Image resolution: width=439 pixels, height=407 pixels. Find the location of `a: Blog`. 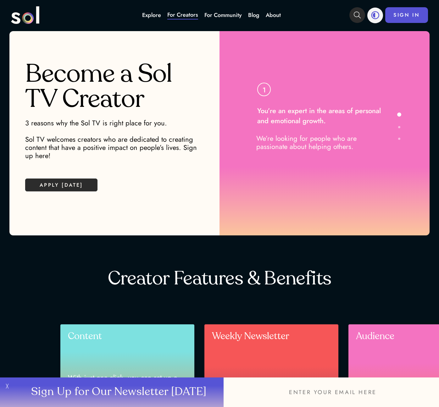

a: Blog is located at coordinates (254, 15).